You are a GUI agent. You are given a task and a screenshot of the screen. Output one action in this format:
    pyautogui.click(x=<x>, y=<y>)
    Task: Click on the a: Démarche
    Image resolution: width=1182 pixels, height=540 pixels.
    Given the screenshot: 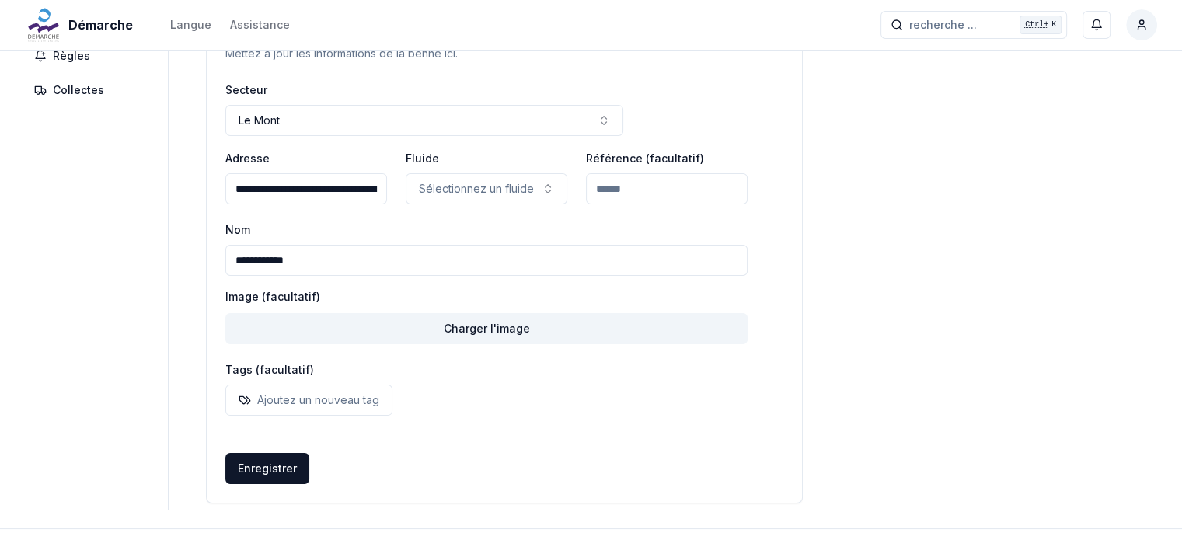 What is the action you would take?
    pyautogui.click(x=82, y=25)
    